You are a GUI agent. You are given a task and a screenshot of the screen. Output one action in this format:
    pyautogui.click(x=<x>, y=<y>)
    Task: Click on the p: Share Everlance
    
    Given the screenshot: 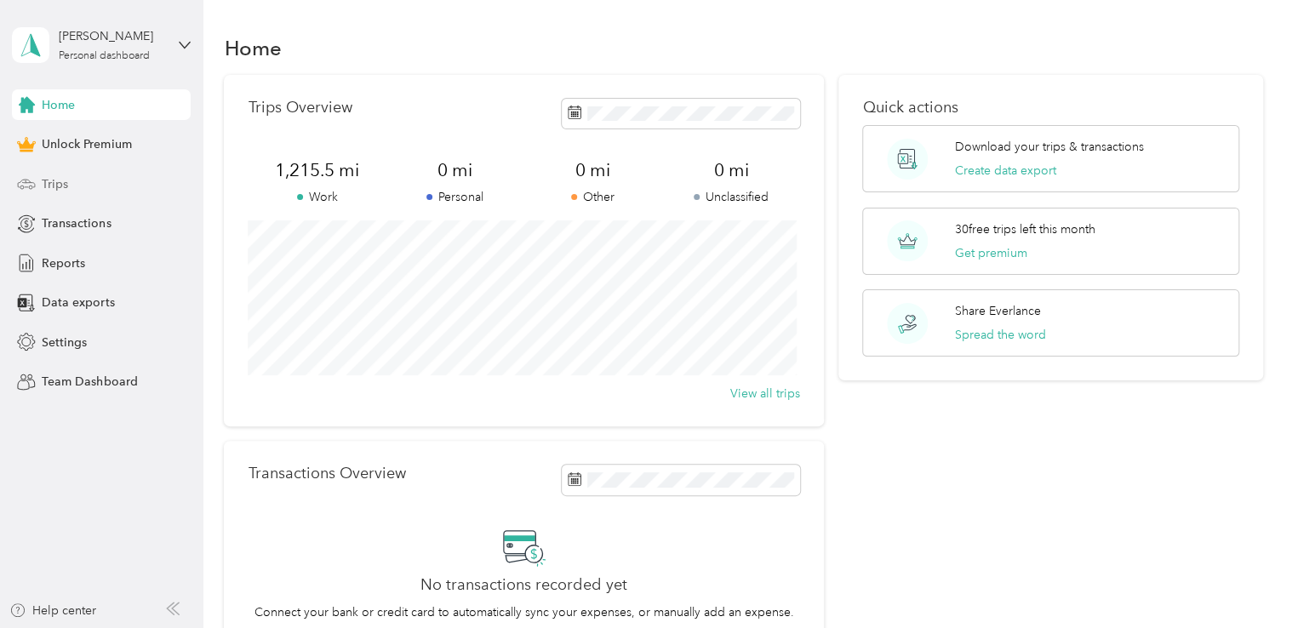 What is the action you would take?
    pyautogui.click(x=997, y=311)
    